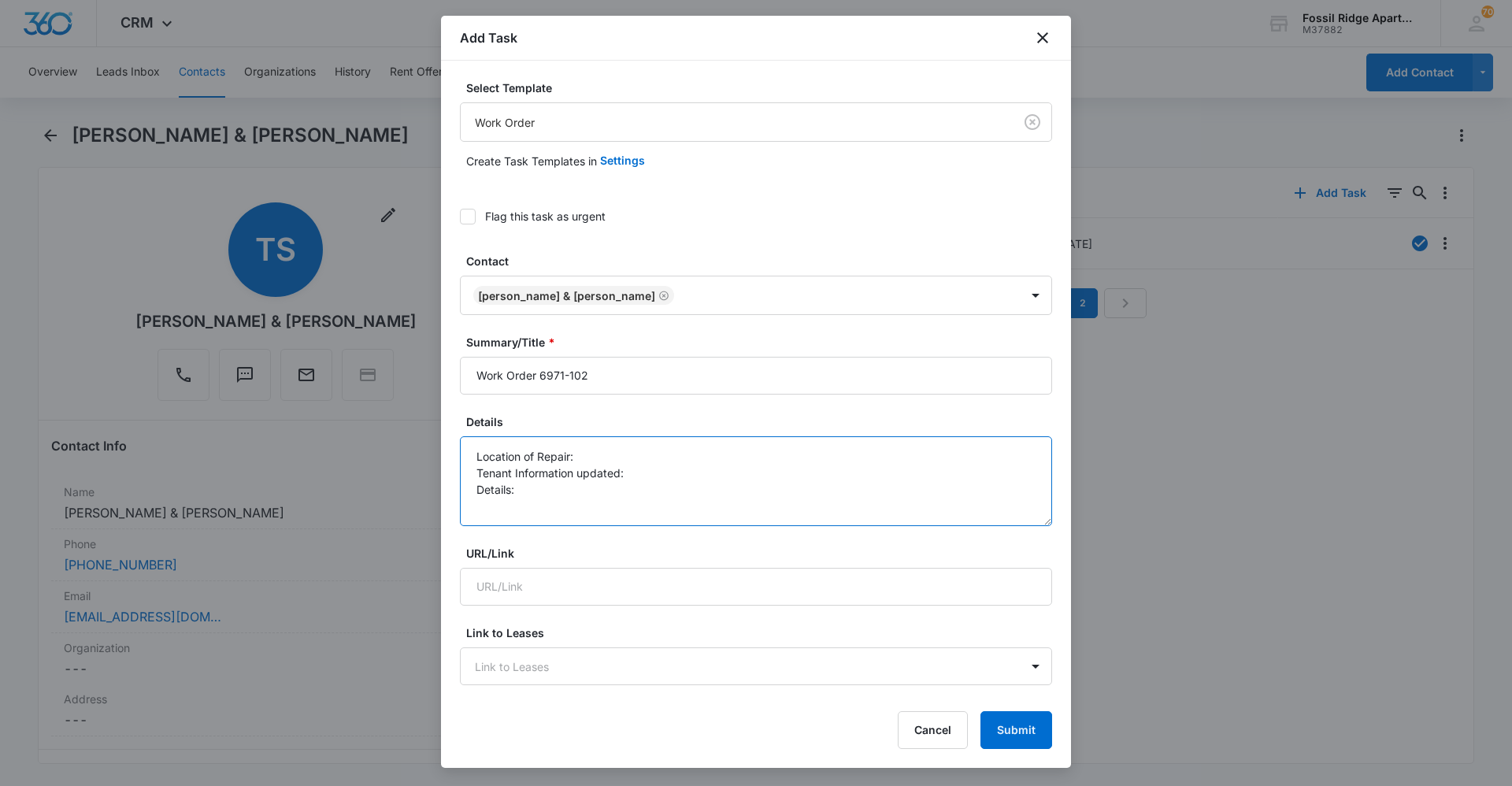 Image resolution: width=1512 pixels, height=786 pixels. What do you see at coordinates (756, 587) in the screenshot?
I see `input: URL/Link` at bounding box center [756, 587].